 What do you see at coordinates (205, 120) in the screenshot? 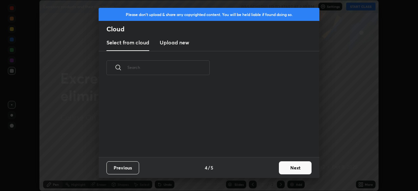
I see `div: grid` at bounding box center [205, 120].